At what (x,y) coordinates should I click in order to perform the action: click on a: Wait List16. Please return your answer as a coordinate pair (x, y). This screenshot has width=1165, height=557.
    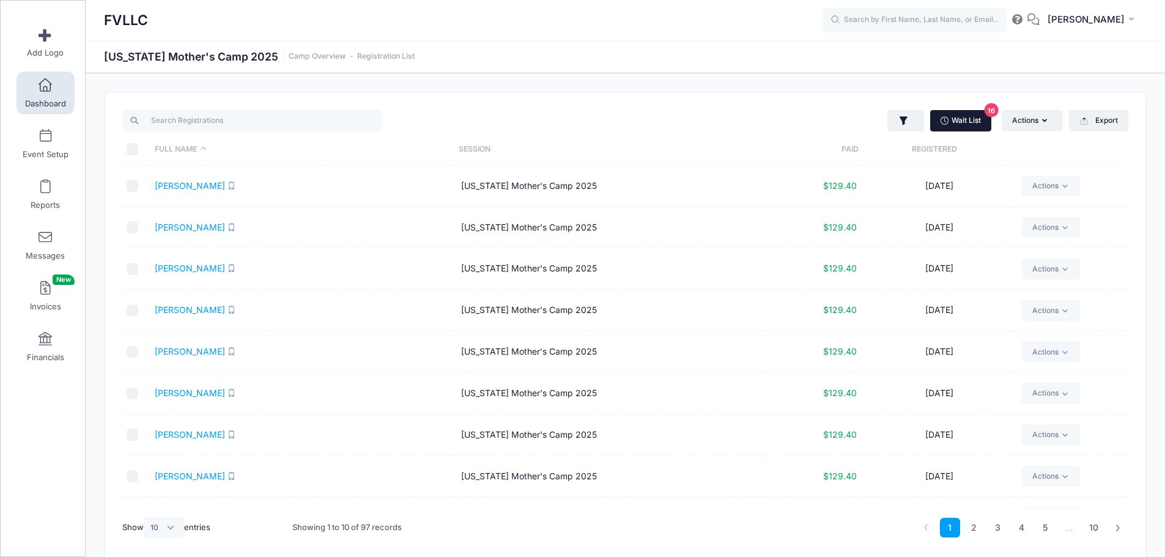
    Looking at the image, I should click on (961, 120).